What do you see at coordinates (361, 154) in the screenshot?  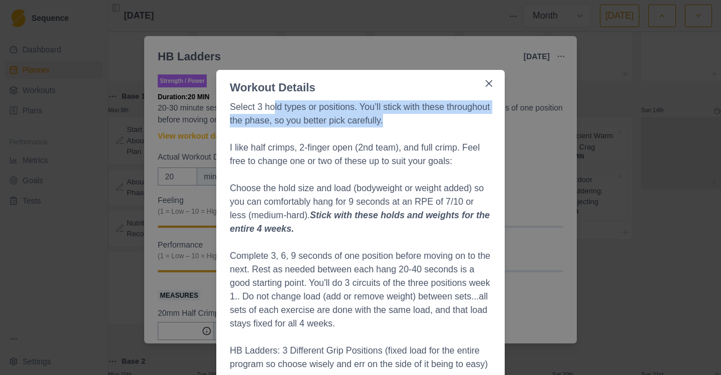 I see `p: I like half crimps, 2-finger open (2nd team), and full crimp. Feel free to change one or two of t...` at bounding box center [361, 154].